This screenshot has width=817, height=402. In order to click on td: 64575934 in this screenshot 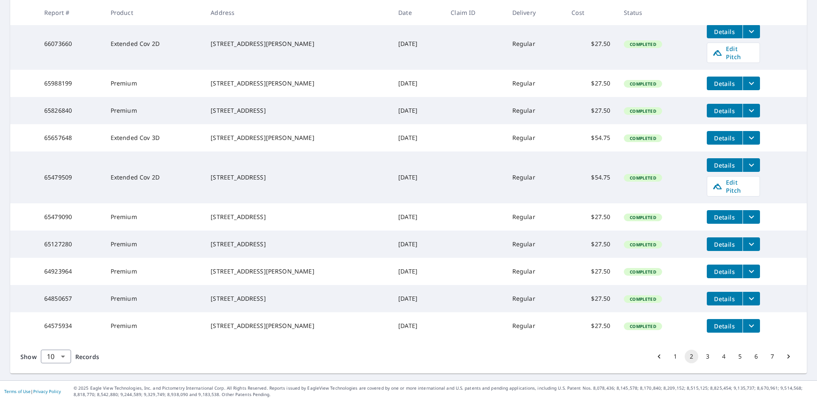, I will do `click(71, 326)`.